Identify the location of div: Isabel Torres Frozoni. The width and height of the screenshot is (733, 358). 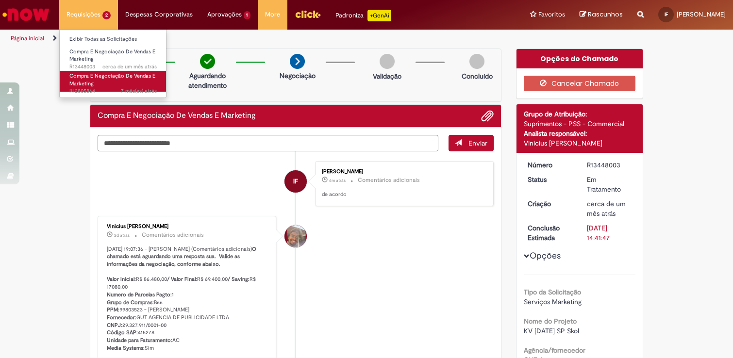
(295, 181).